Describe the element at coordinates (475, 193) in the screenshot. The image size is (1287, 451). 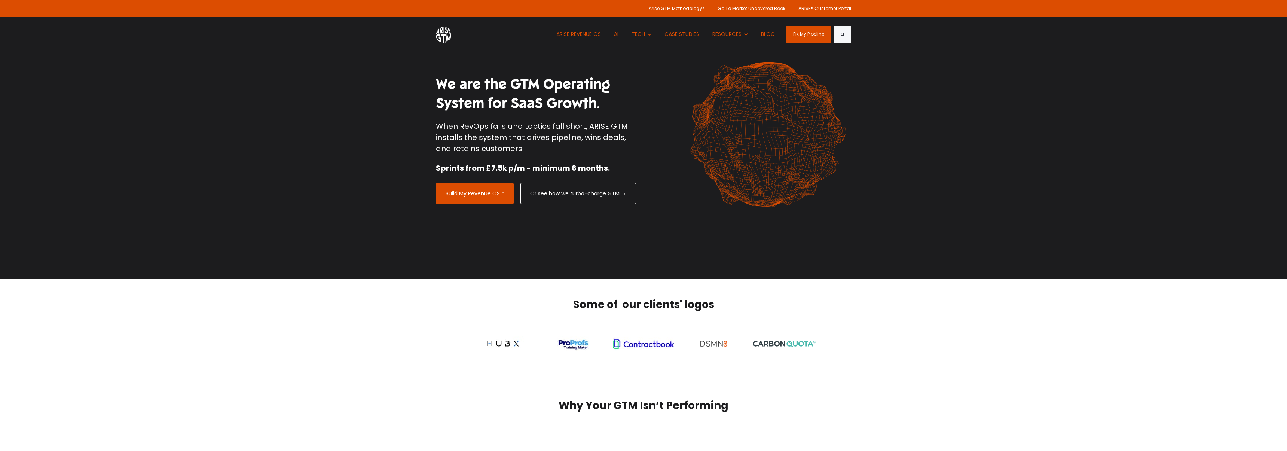
I see `a: Build My Revenue OS™` at that location.